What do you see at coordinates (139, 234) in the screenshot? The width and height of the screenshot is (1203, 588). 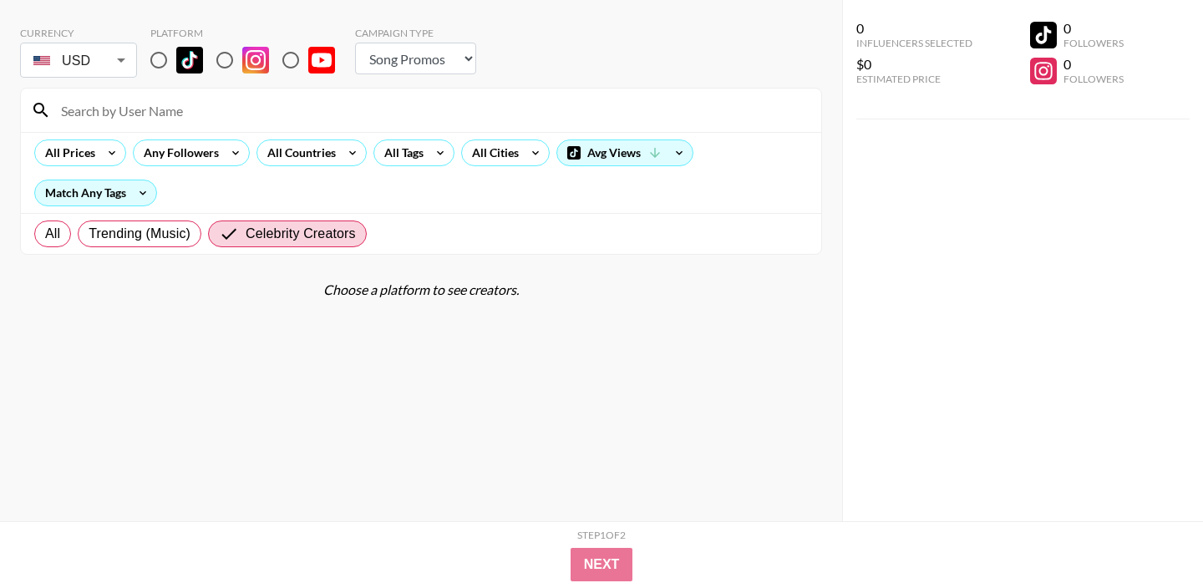 I see `span: Trending (Music)` at bounding box center [139, 234].